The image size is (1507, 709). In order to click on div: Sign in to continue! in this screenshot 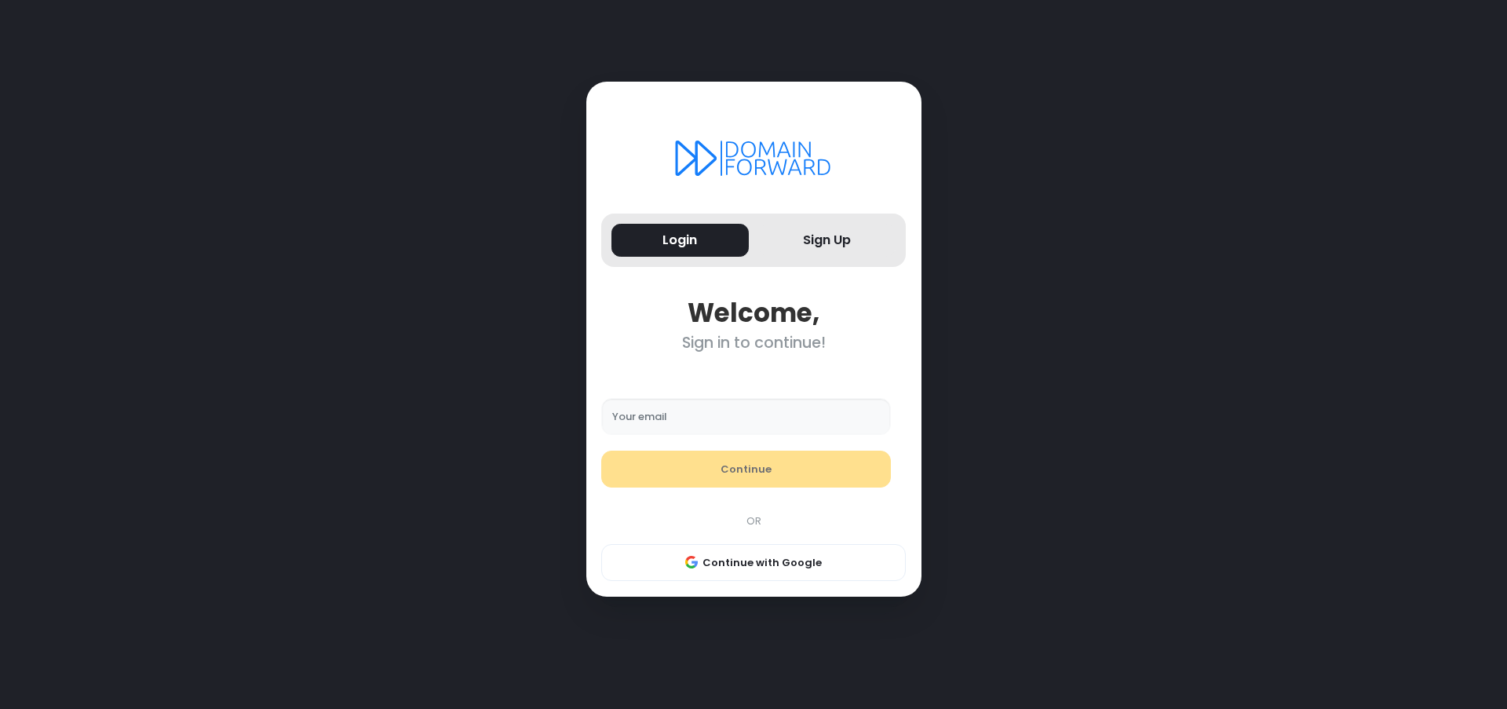, I will do `click(753, 342)`.